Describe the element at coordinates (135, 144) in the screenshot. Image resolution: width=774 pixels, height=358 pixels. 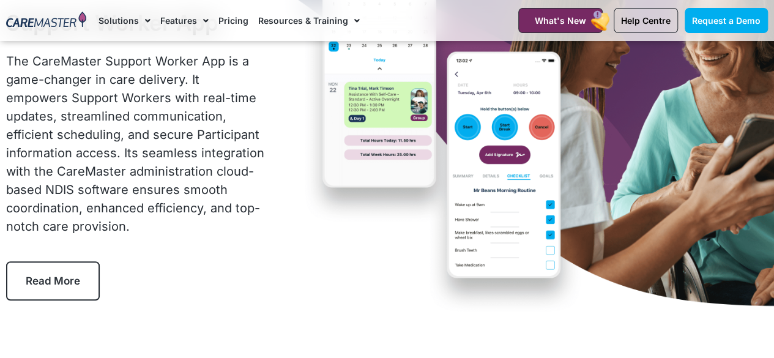
I see `div: The CareMaster Support Worker App is a game-changer in care delivery. It empowers Support Workers...` at that location.